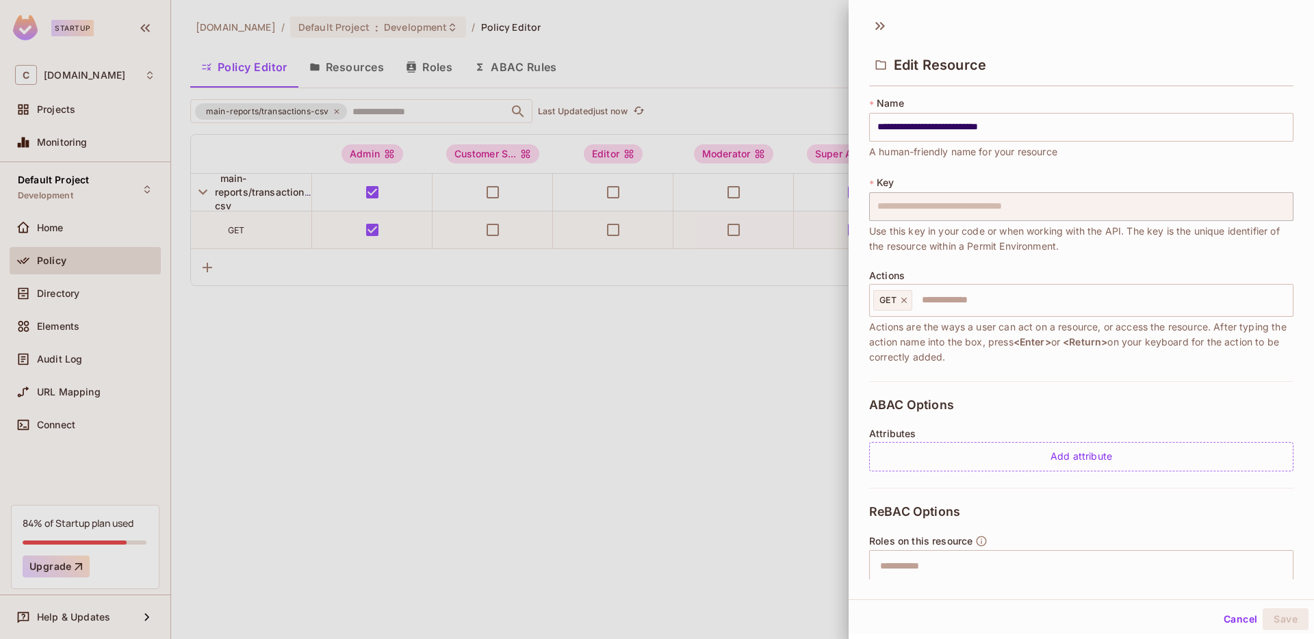 The width and height of the screenshot is (1314, 639). I want to click on span: Edit Resource, so click(940, 65).